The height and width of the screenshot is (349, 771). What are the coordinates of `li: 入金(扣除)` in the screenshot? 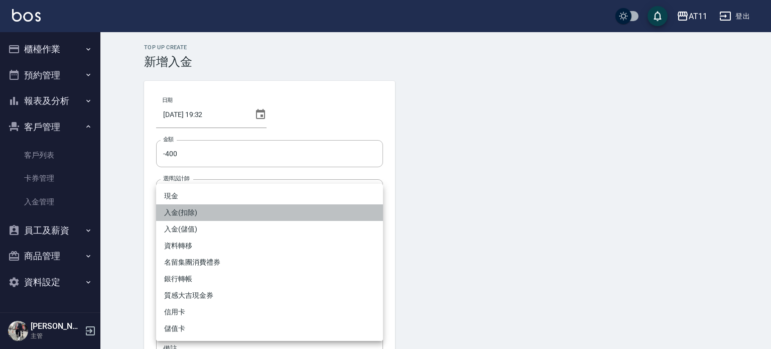 It's located at (270, 212).